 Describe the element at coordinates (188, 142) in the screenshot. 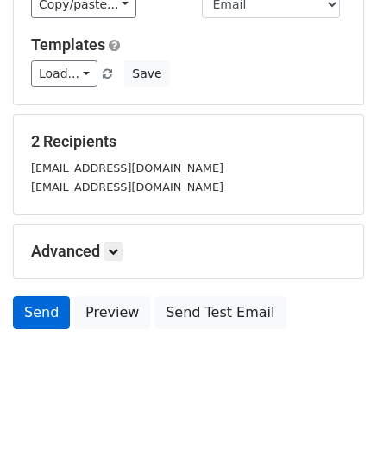

I see `h5: 2 Recipients` at that location.